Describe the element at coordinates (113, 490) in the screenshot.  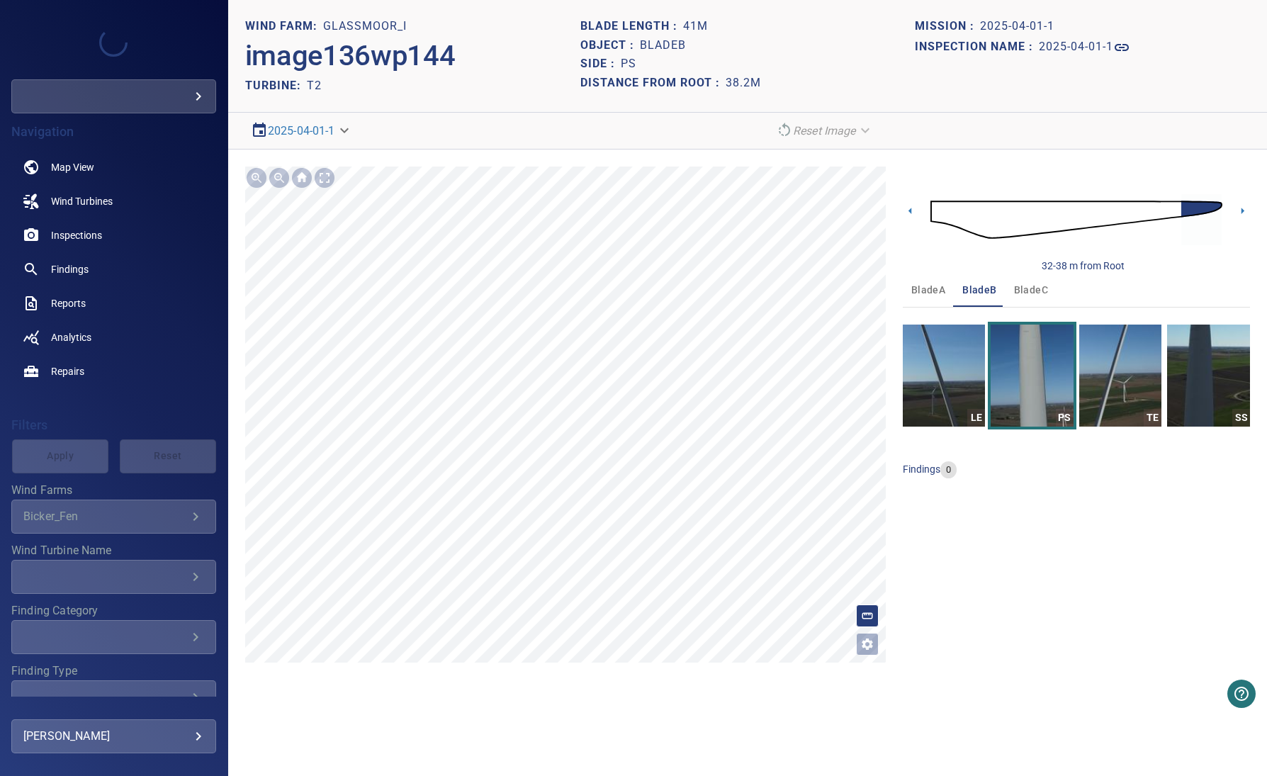
I see `label: Wind Farms` at that location.